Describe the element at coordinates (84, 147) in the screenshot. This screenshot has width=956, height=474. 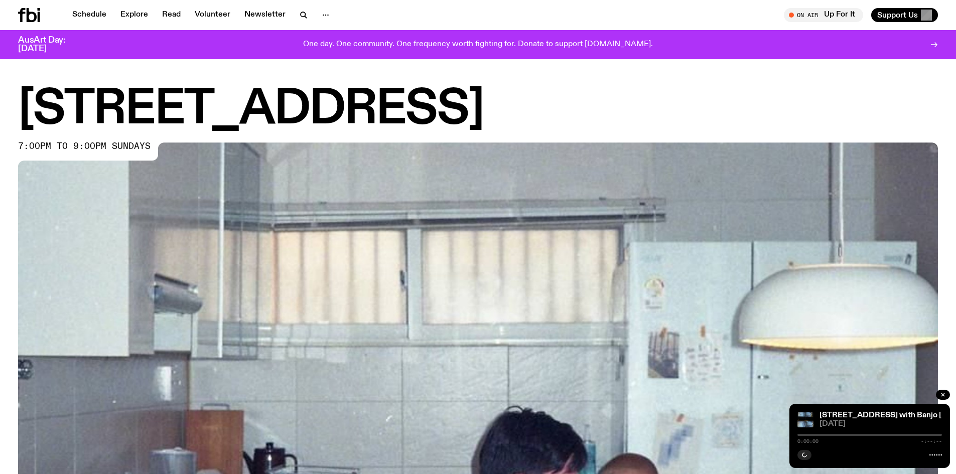
I see `span: 7:00pm to 9:00pm sundays` at that location.